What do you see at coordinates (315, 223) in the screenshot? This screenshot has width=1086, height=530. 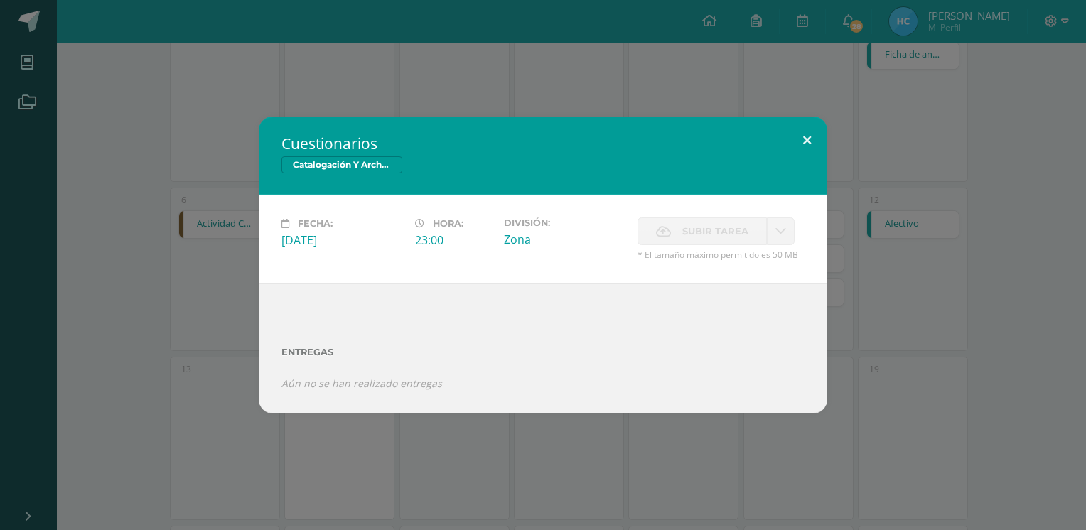 I see `span: Fecha:` at bounding box center [315, 223].